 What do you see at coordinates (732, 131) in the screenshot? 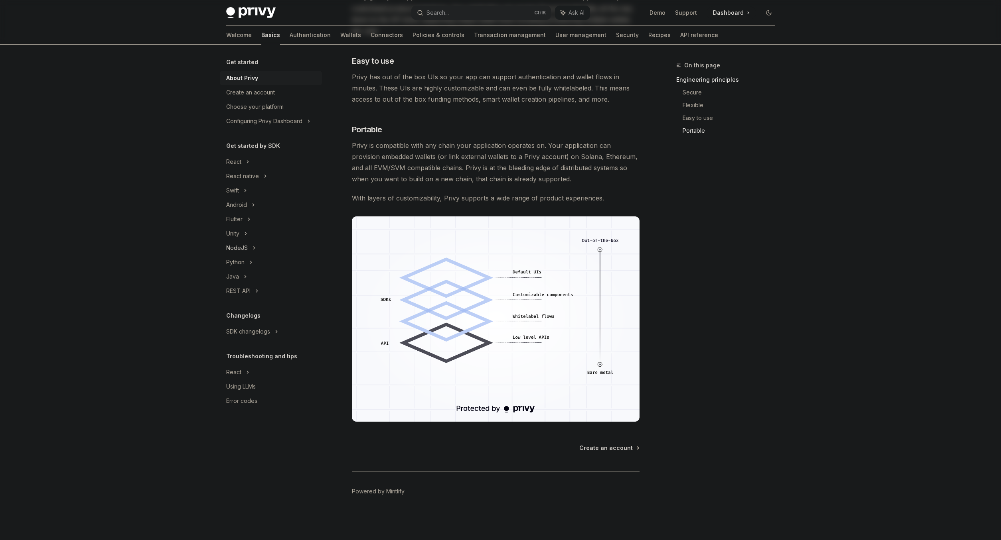
I see `a: Portable` at bounding box center [732, 131].